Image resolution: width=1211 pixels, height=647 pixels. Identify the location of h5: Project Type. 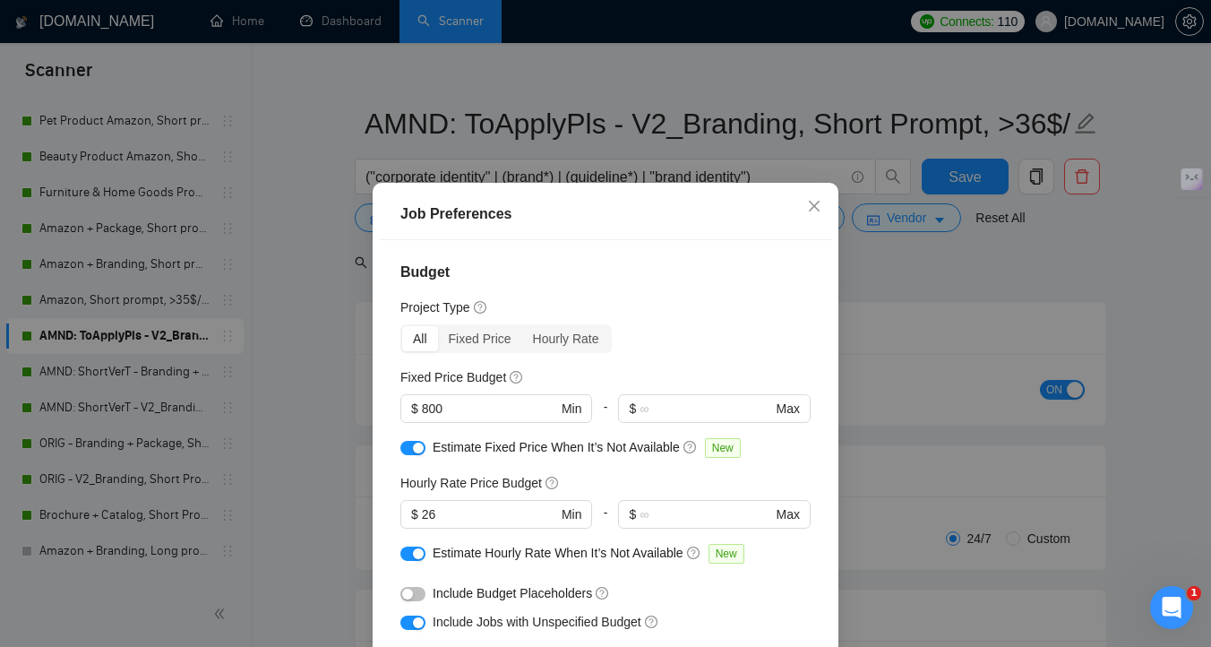
(435, 307).